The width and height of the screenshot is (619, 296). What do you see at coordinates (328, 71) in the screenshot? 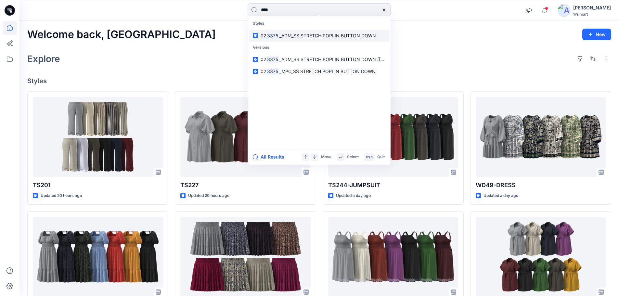
I see `span: _MPC_SS STRETCH POPLIN BUTTON DOWN` at bounding box center [328, 71].